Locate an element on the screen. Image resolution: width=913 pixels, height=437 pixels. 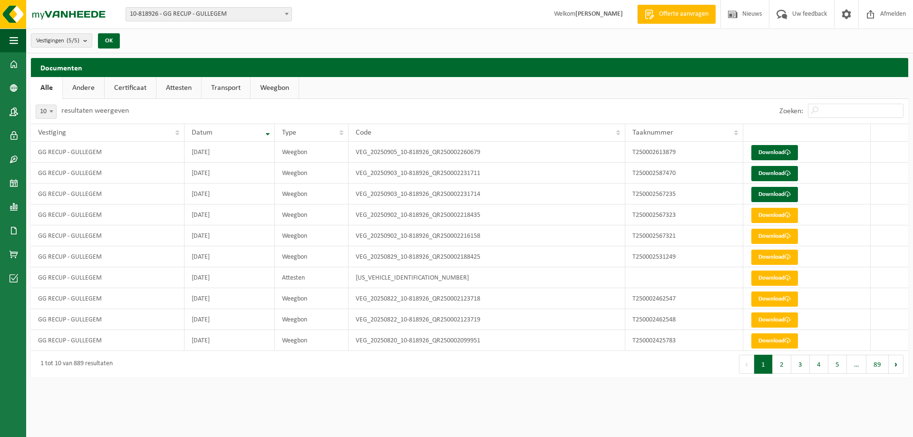
a: Transport is located at coordinates (226, 88).